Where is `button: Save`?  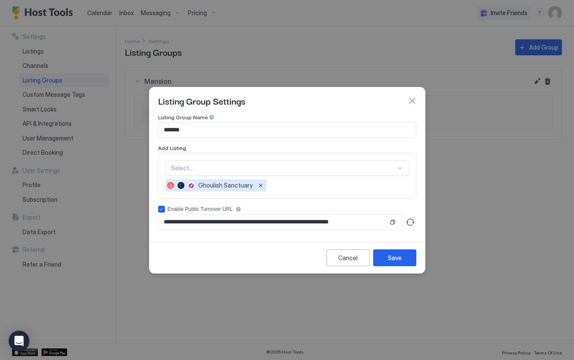 button: Save is located at coordinates (395, 258).